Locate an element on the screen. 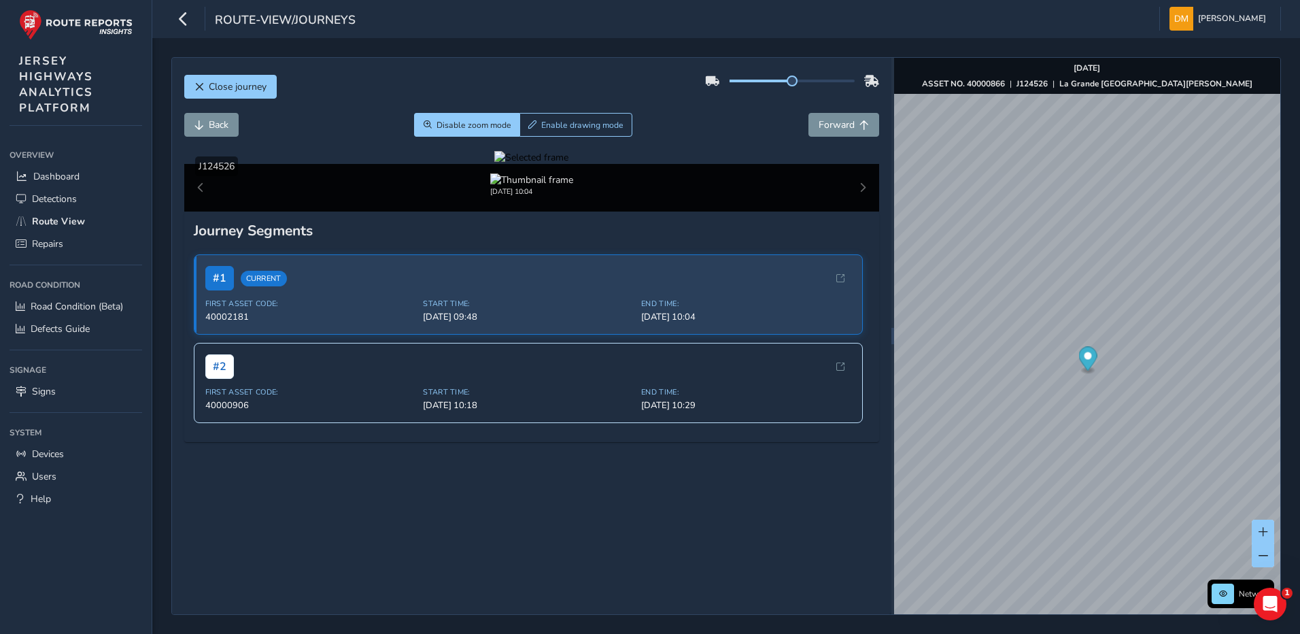 Image resolution: width=1300 pixels, height=634 pixels. span: Disable zoom mode is located at coordinates (474, 125).